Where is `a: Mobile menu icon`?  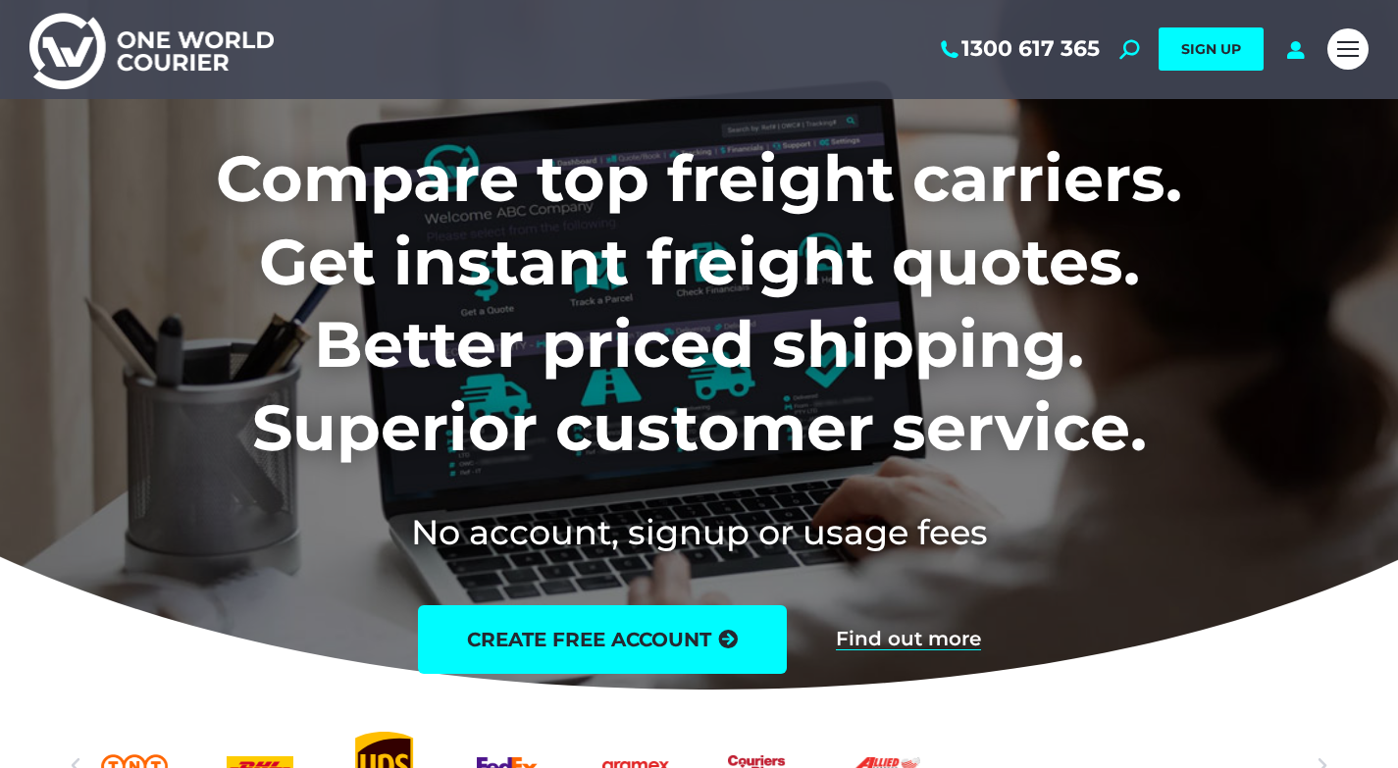
a: Mobile menu icon is located at coordinates (1348, 49).